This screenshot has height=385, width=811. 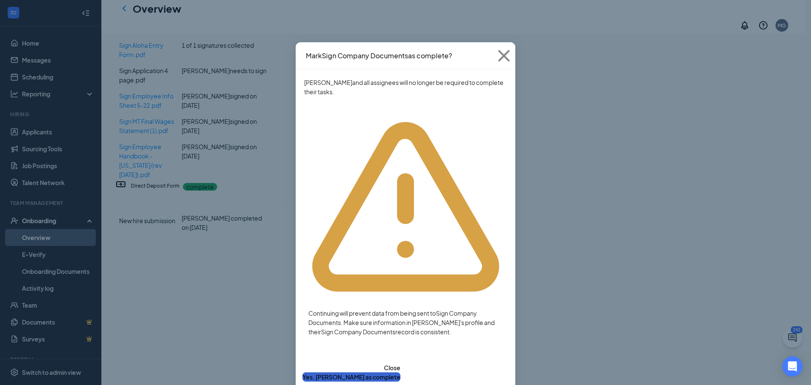 I want to click on svg: Cross, so click(x=504, y=56).